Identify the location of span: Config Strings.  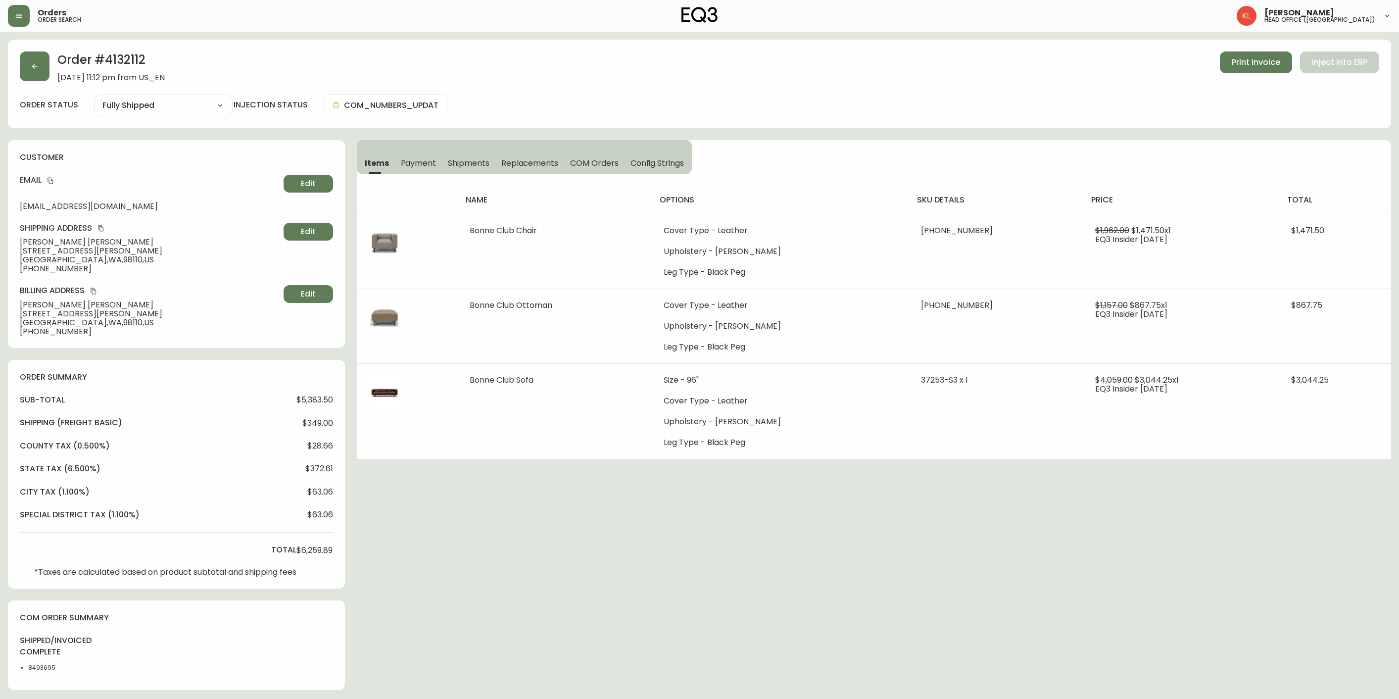
(657, 163).